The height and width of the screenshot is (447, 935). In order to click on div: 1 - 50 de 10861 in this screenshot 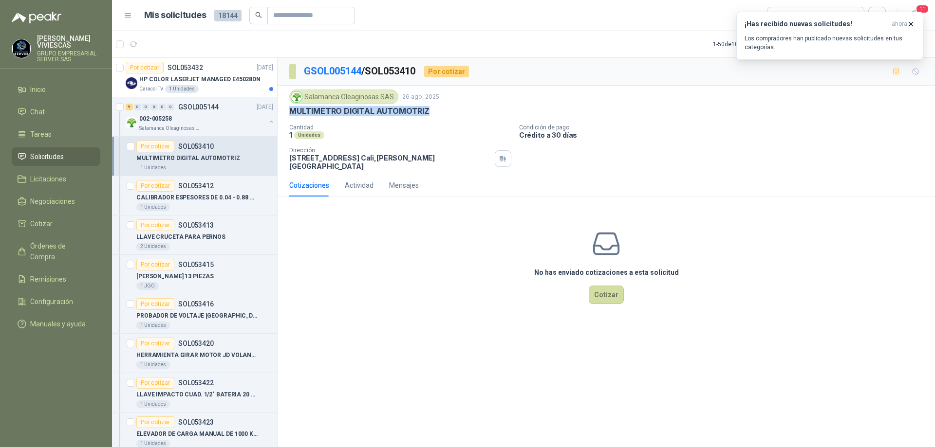, I will do `click(746, 44)`.